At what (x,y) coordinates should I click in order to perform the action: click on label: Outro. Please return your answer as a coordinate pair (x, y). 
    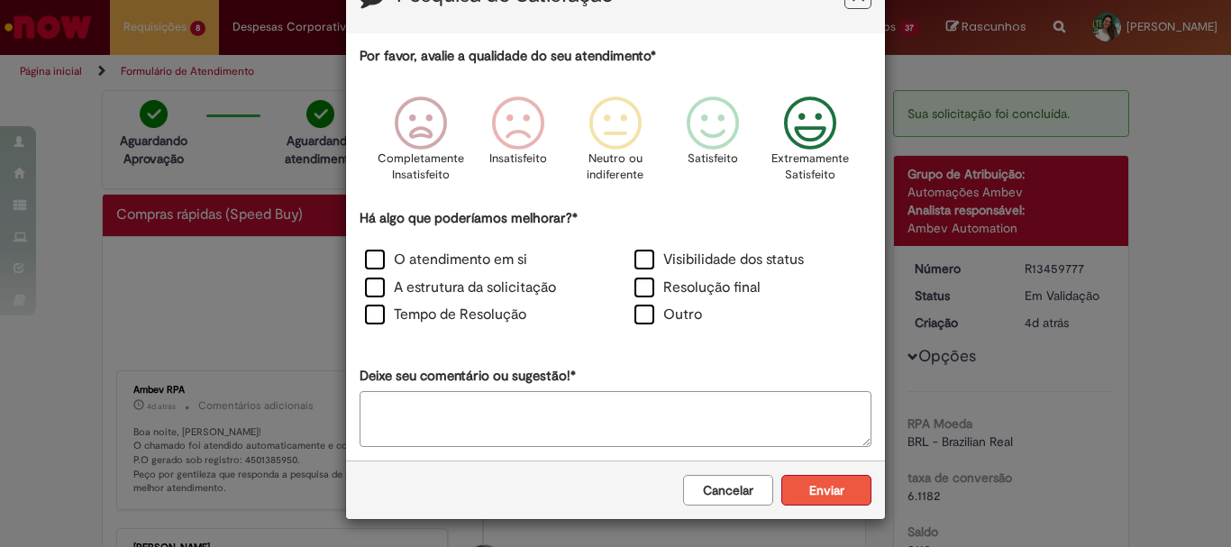
    Looking at the image, I should click on (668, 315).